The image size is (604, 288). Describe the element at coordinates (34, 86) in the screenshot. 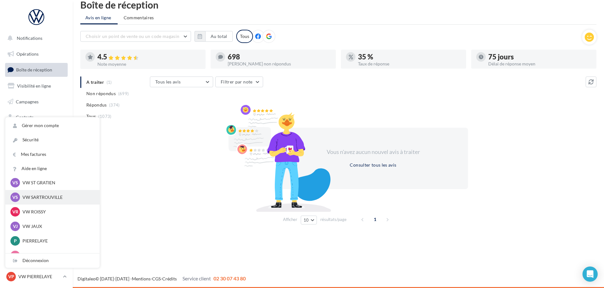

I see `span: Visibilité en ligne` at that location.